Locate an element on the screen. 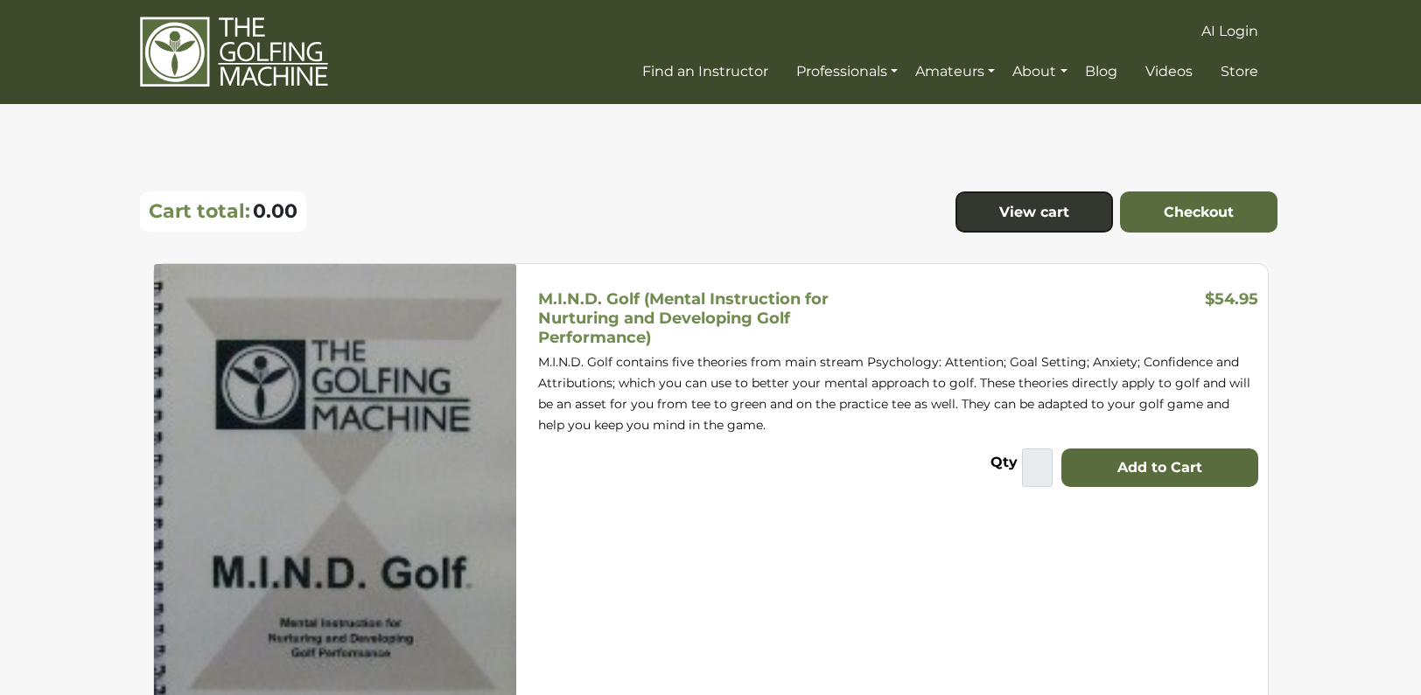 This screenshot has width=1421, height=695. a: Find an Instructor is located at coordinates (705, 72).